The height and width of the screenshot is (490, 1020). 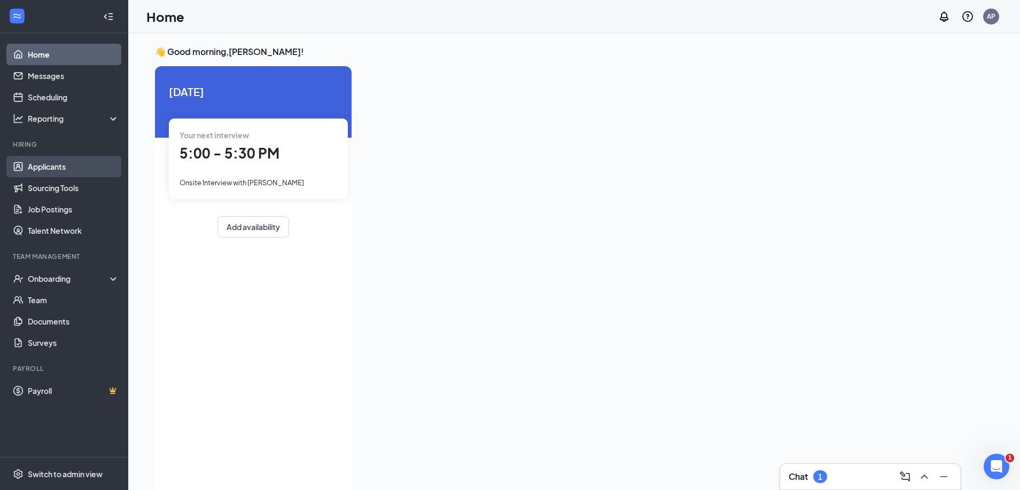 I want to click on div: 1, so click(x=820, y=477).